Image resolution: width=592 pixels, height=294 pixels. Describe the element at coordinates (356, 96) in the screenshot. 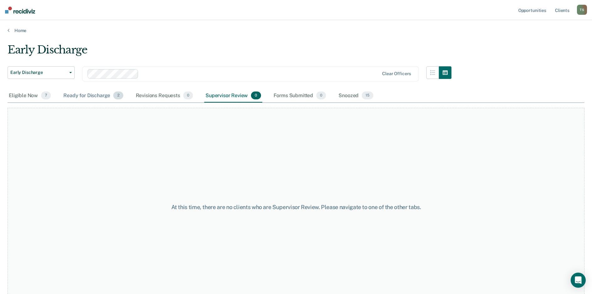

I see `div: Snoozed15` at that location.